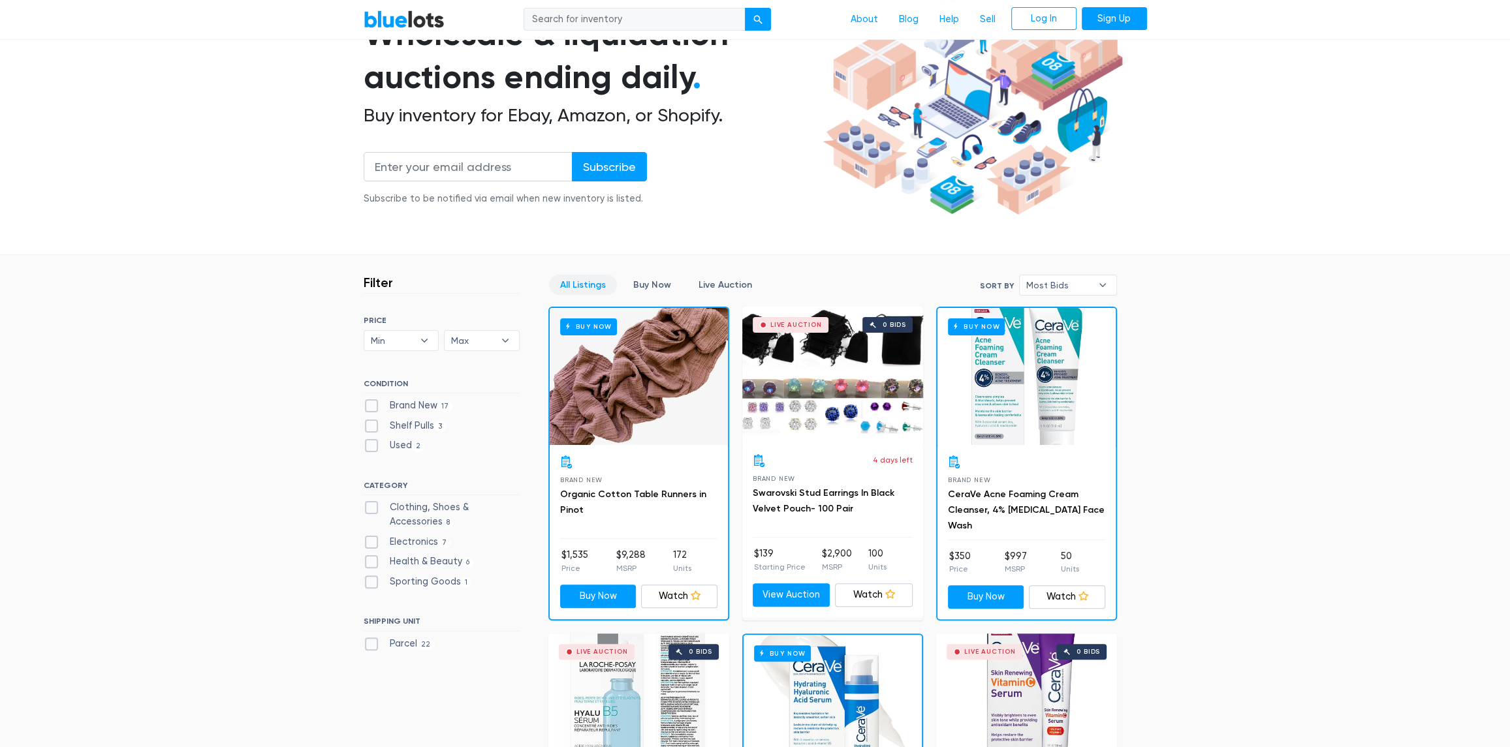 The image size is (1510, 747). I want to click on a: Sign Up, so click(1114, 19).